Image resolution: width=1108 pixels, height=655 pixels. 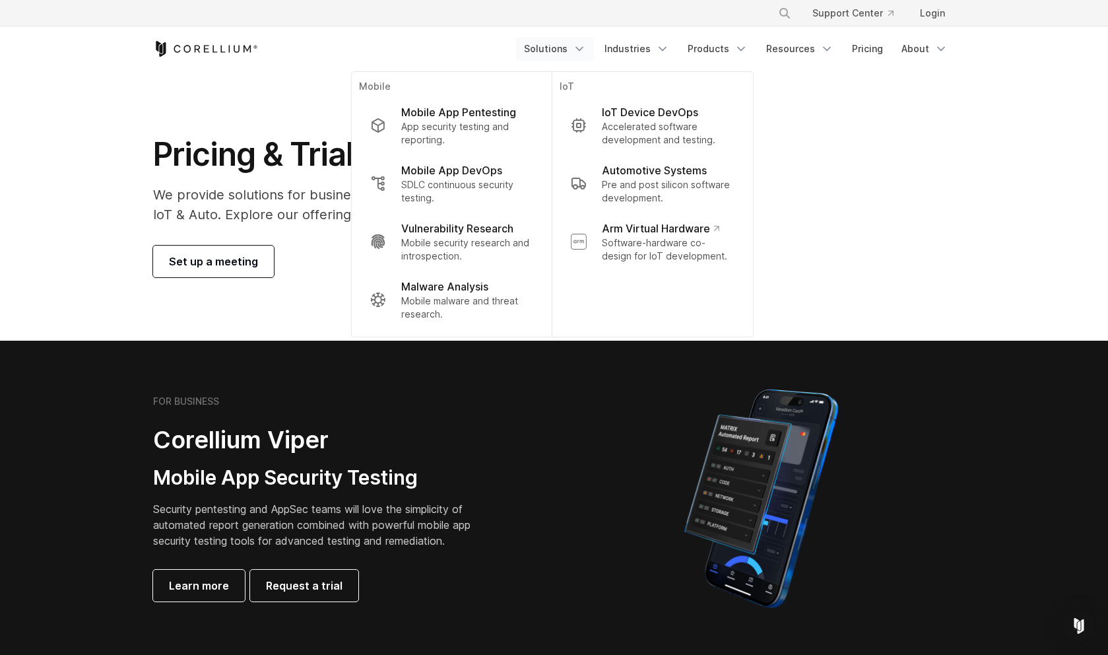 What do you see at coordinates (199, 585) in the screenshot?
I see `span: Learn more` at bounding box center [199, 585].